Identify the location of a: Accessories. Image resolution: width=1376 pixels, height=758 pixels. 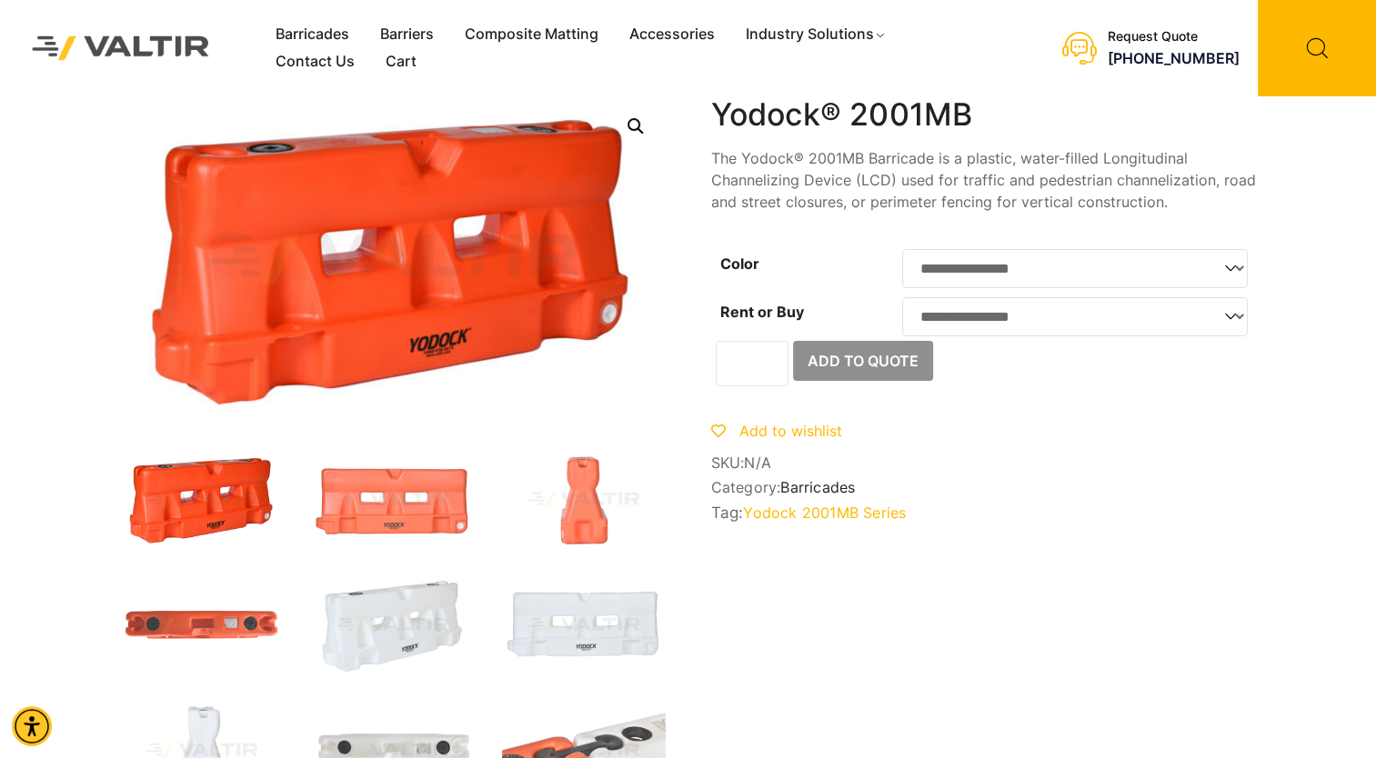
(672, 35).